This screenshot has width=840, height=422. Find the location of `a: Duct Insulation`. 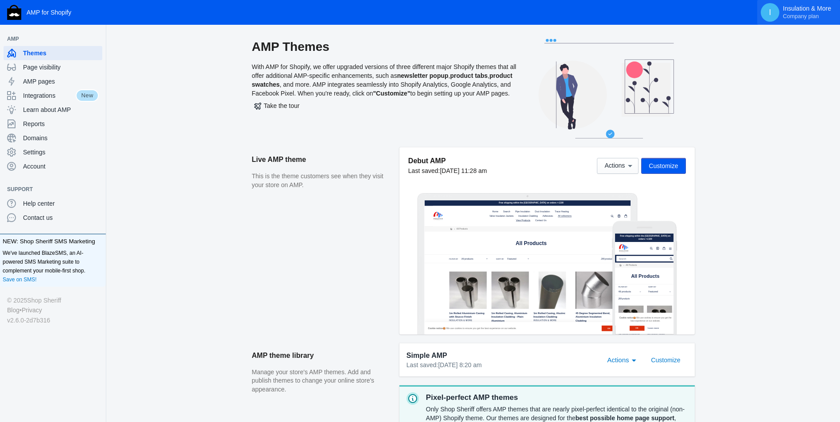

a: Duct Insulation is located at coordinates (346, 35).